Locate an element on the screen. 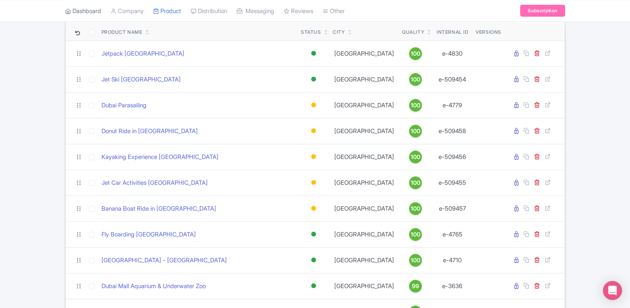  a: 99 is located at coordinates (415, 286).